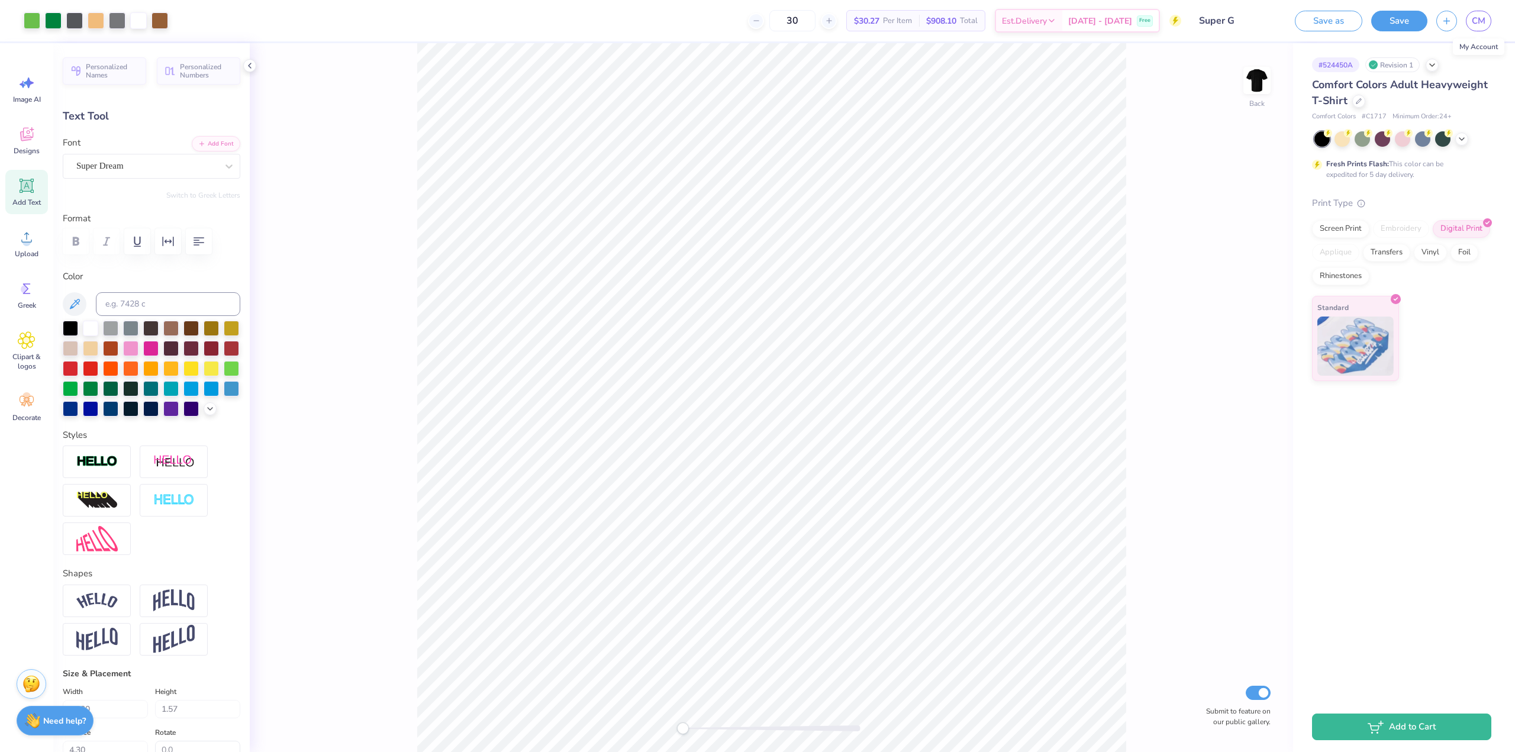 The height and width of the screenshot is (752, 1515). I want to click on a: CM, so click(1478, 21).